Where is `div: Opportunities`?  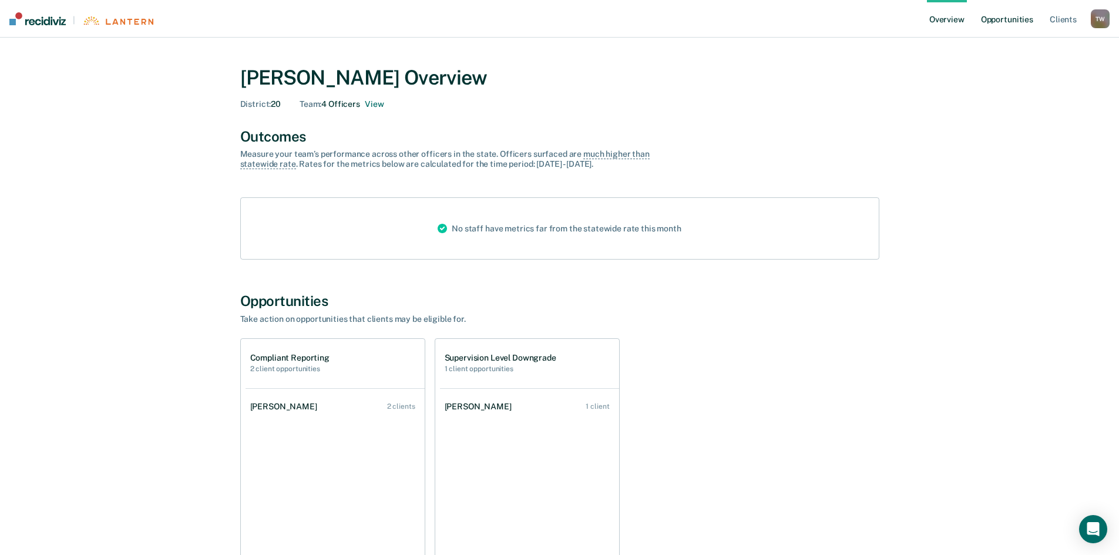
div: Opportunities is located at coordinates (560, 301).